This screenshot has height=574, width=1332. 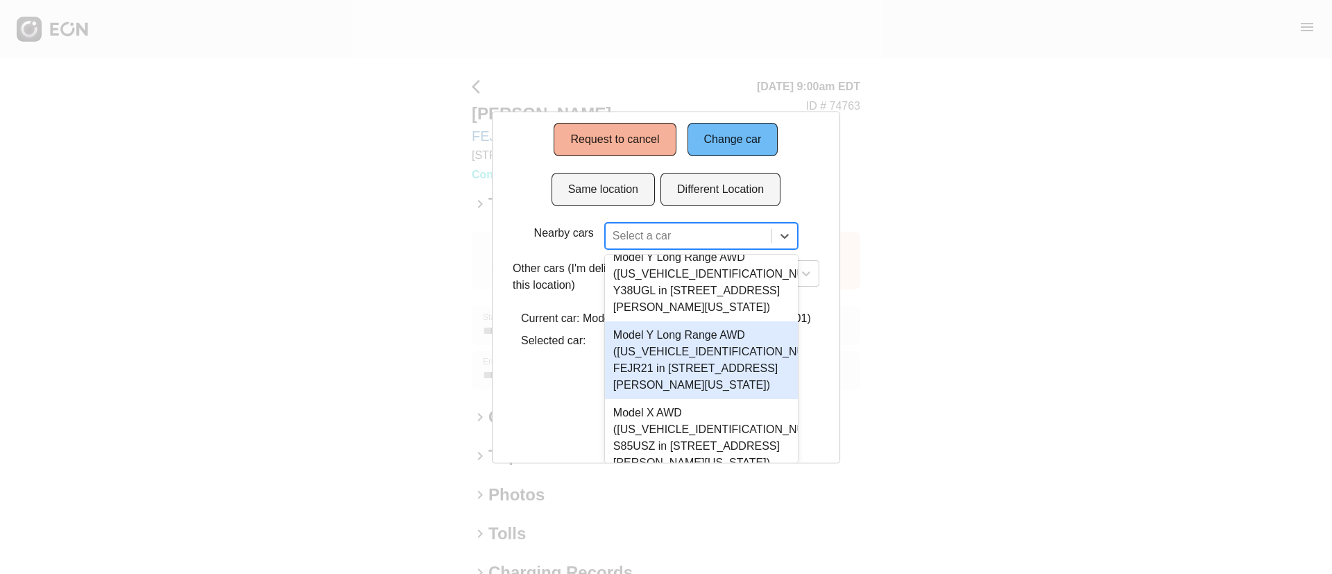 I want to click on p: Other cars (I'm delivering to this location), so click(x=586, y=276).